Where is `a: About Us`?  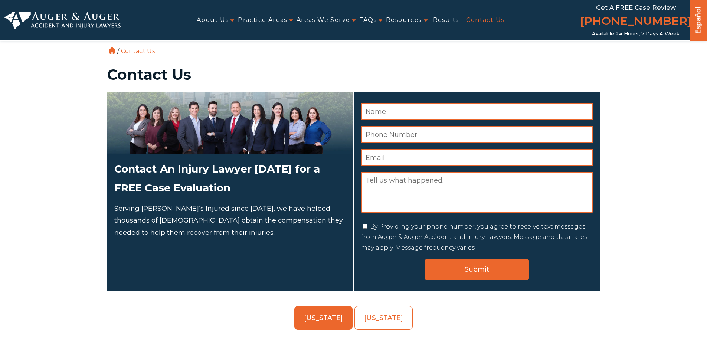
a: About Us is located at coordinates (213, 20).